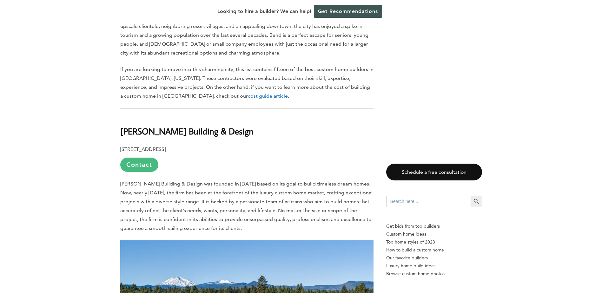 The image size is (602, 293). I want to click on svg: Search, so click(476, 201).